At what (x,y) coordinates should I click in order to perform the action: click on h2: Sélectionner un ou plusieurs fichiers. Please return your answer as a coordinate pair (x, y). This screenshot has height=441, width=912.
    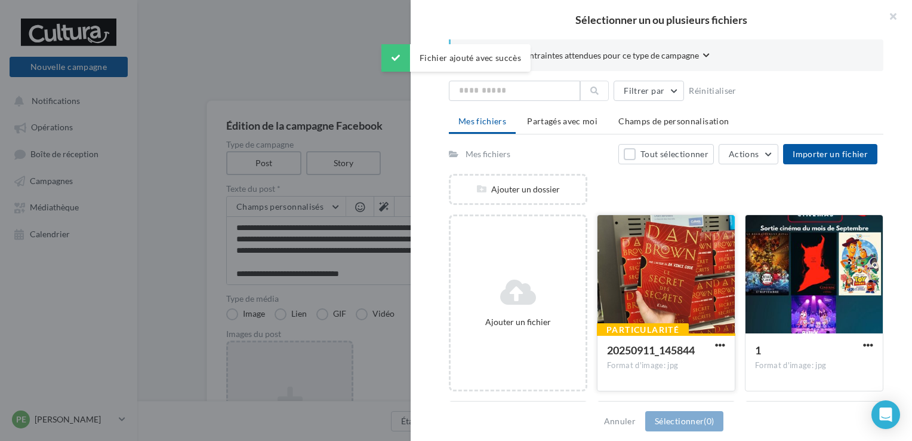
    Looking at the image, I should click on (662, 20).